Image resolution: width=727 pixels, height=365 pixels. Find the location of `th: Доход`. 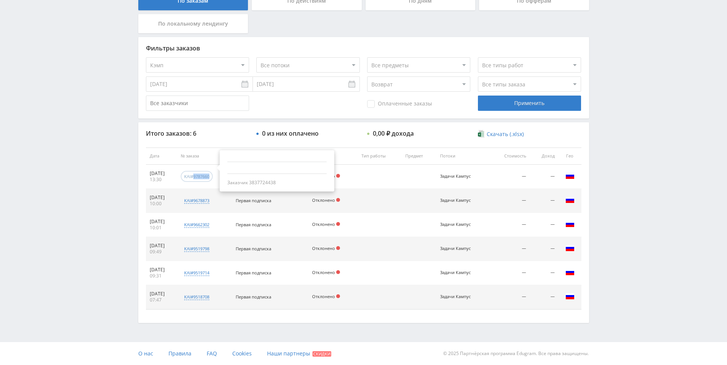

th: Доход is located at coordinates (544, 156).